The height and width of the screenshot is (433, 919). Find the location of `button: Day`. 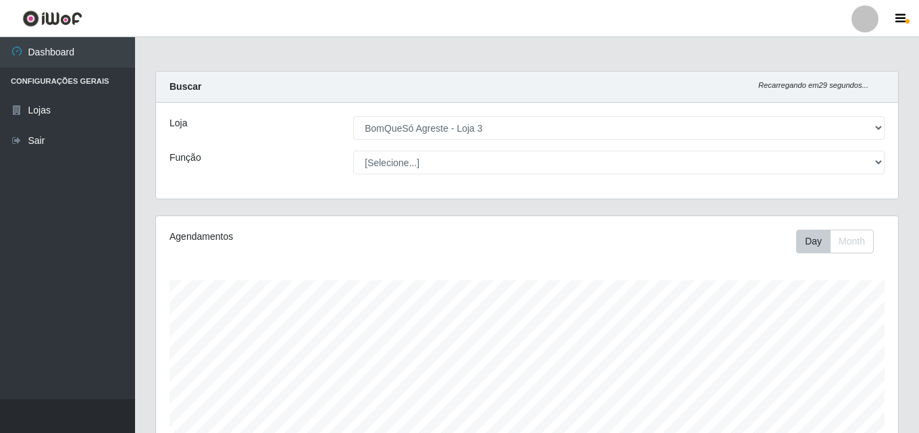

button: Day is located at coordinates (813, 241).